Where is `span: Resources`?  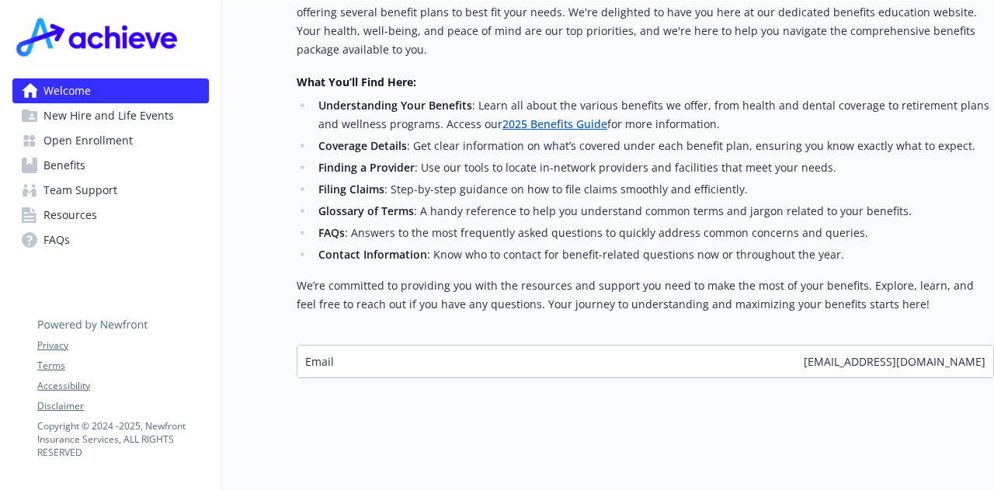 span: Resources is located at coordinates (70, 215).